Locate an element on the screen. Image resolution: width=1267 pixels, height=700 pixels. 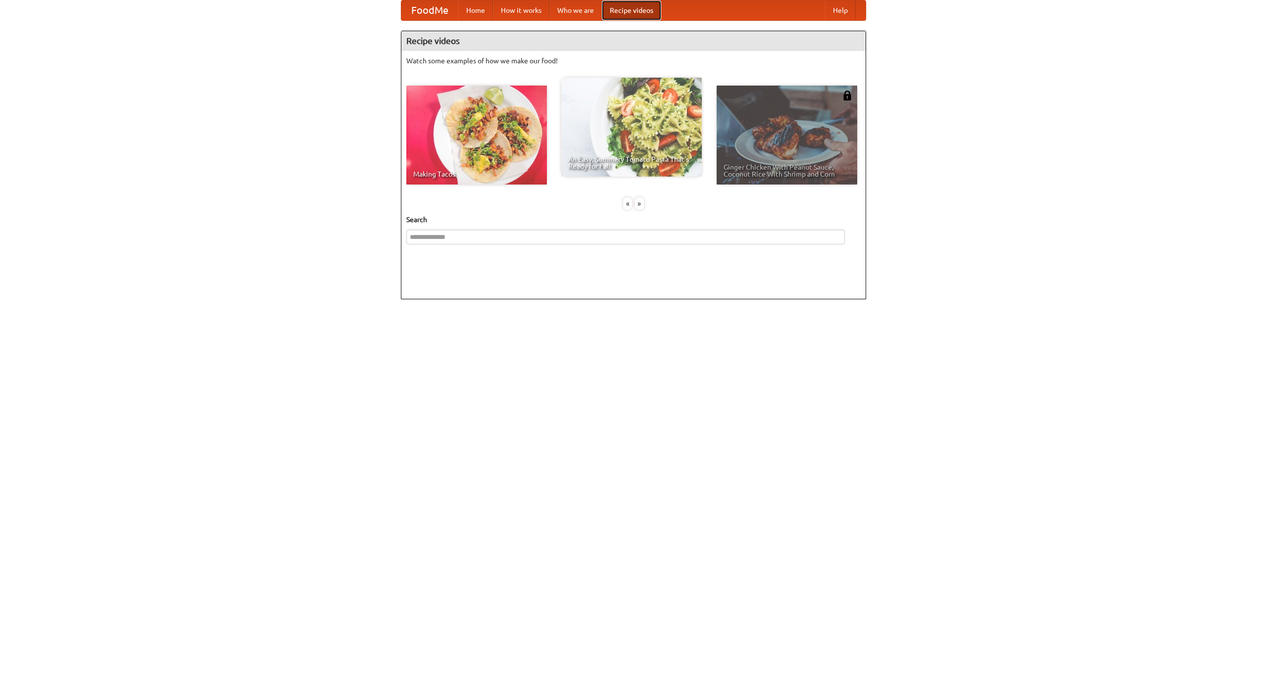
span: Making Tacos is located at coordinates (477, 174).